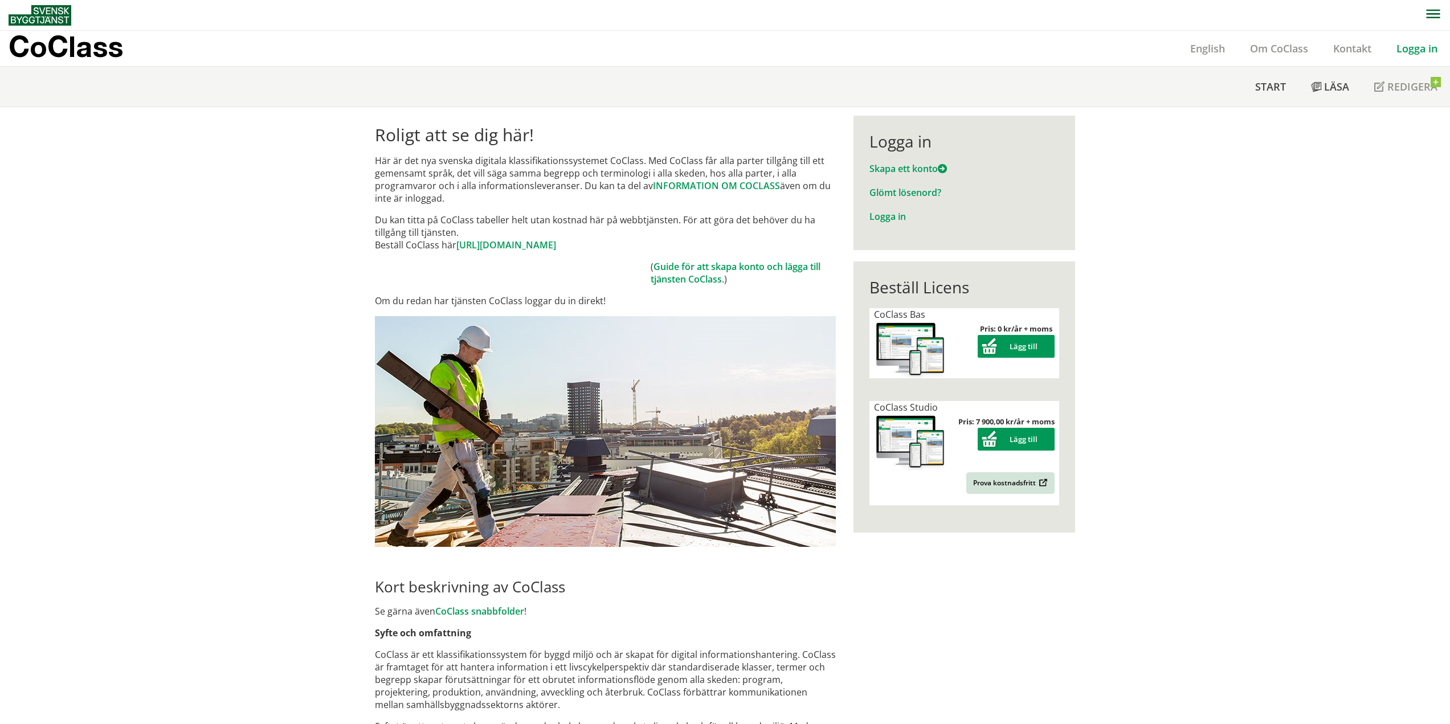 This screenshot has height=724, width=1450. Describe the element at coordinates (605, 232) in the screenshot. I see `p: Du kan titta på CoClass tabeller helt utan kostnad här på webbtjänsten. För att göra det behöver ...` at that location.